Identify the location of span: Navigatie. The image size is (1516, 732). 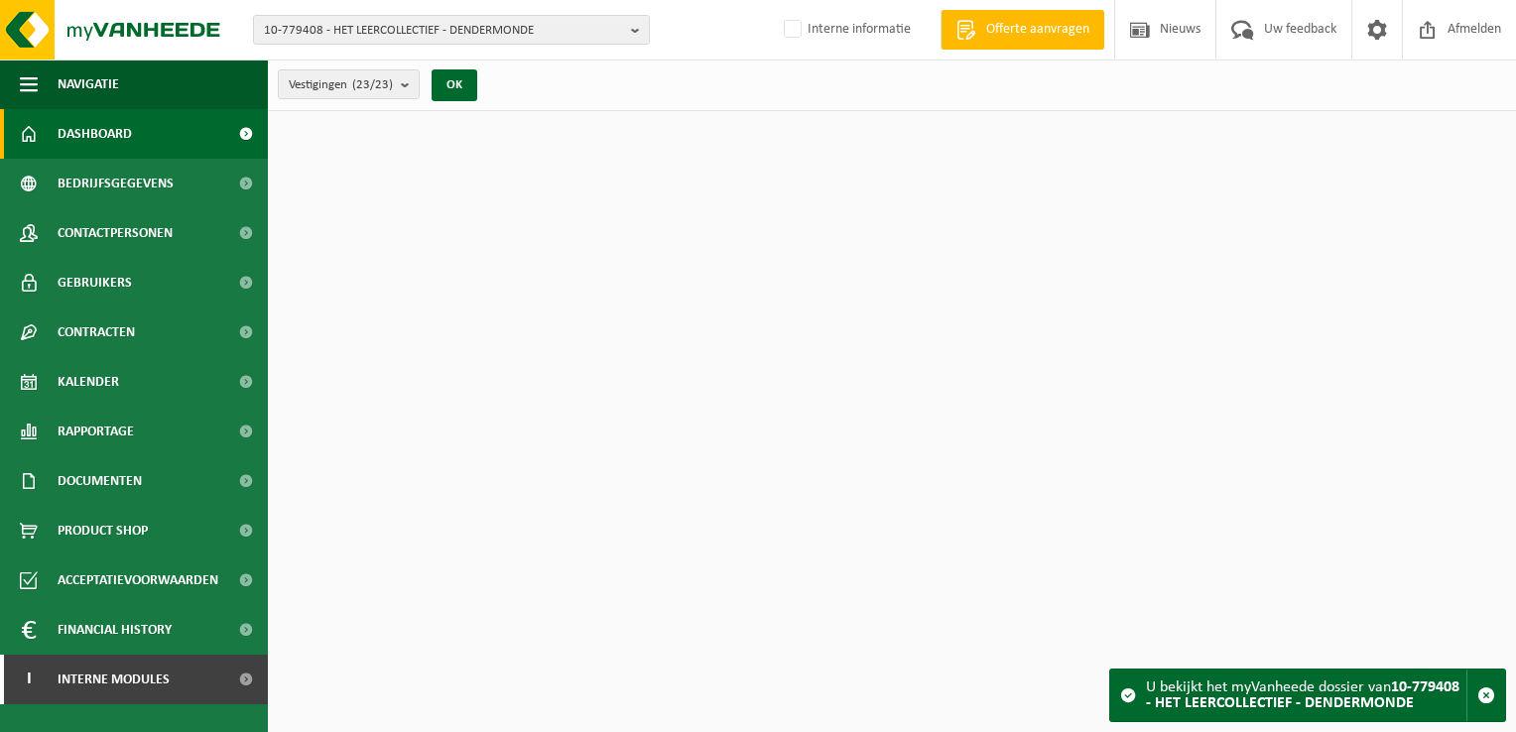
(88, 84).